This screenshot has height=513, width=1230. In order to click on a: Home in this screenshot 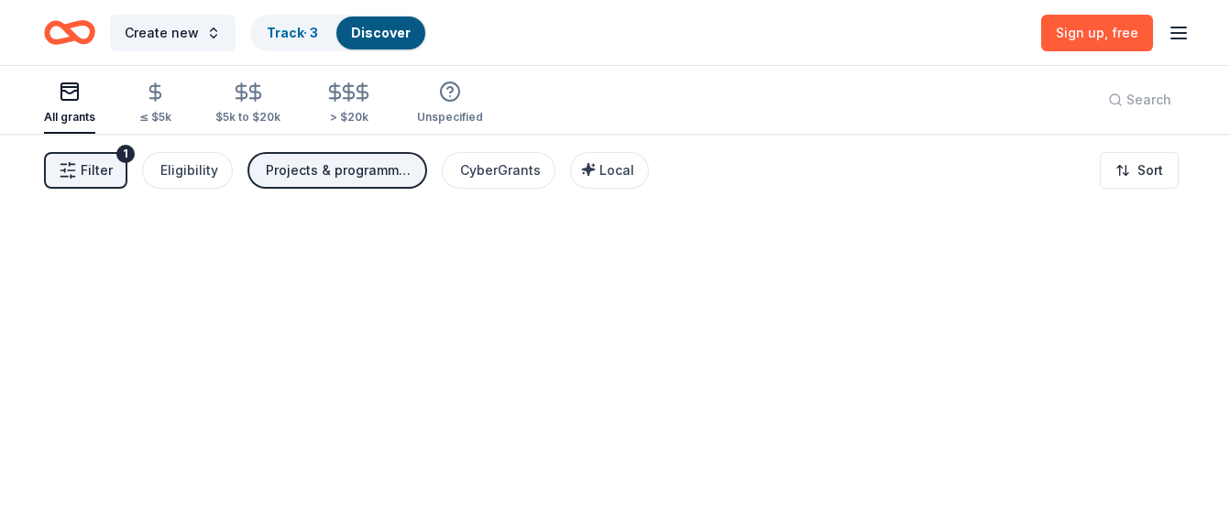, I will do `click(70, 32)`.